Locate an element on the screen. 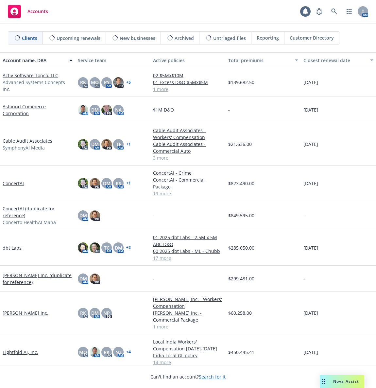 This screenshot has height=388, width=376. a: 3 more is located at coordinates (188, 158).